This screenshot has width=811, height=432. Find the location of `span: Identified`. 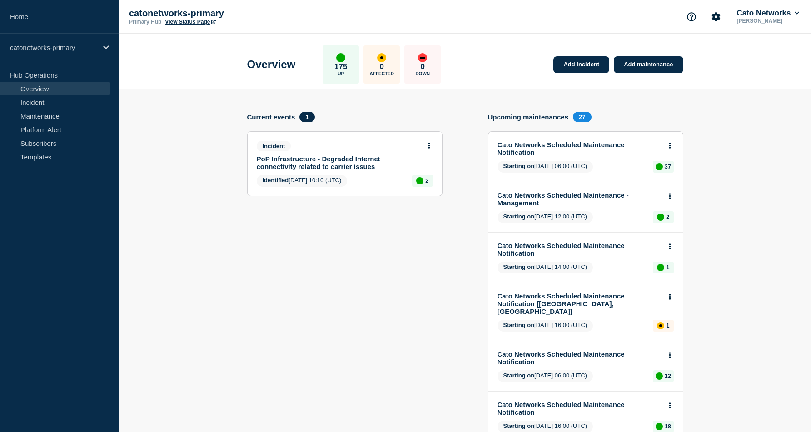

span: Identified is located at coordinates (276, 180).